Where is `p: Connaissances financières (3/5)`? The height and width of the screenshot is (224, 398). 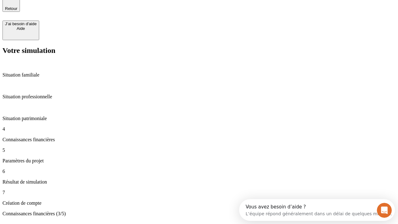
p: Connaissances financières (3/5) is located at coordinates (199, 213).